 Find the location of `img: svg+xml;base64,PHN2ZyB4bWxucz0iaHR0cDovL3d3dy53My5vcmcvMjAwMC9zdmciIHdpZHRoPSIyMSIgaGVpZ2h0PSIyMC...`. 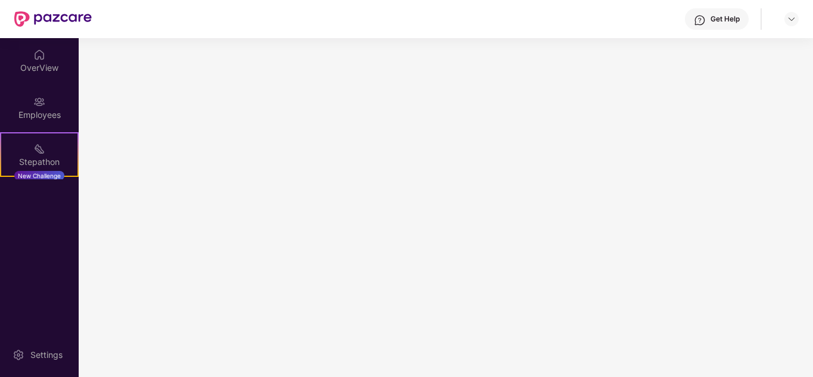

img: svg+xml;base64,PHN2ZyB4bWxucz0iaHR0cDovL3d3dy53My5vcmcvMjAwMC9zdmciIHdpZHRoPSIyMSIgaGVpZ2h0PSIyMC... is located at coordinates (39, 149).